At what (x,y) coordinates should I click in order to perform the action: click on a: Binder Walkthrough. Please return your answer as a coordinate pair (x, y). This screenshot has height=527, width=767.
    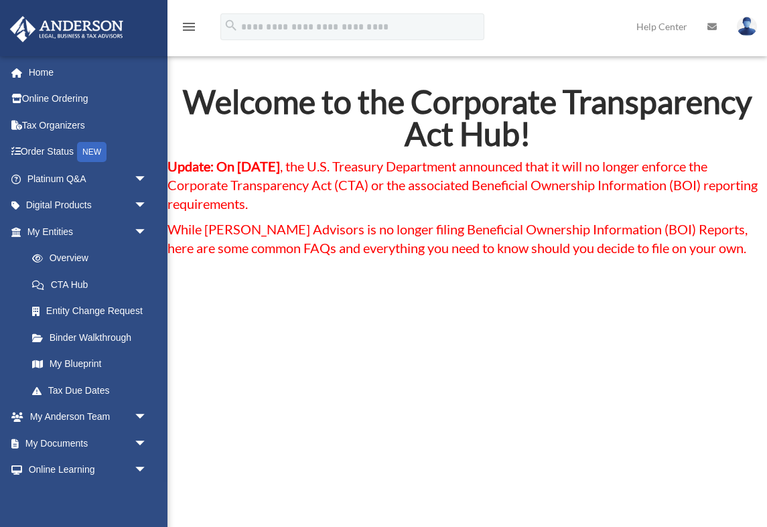
    Looking at the image, I should click on (93, 338).